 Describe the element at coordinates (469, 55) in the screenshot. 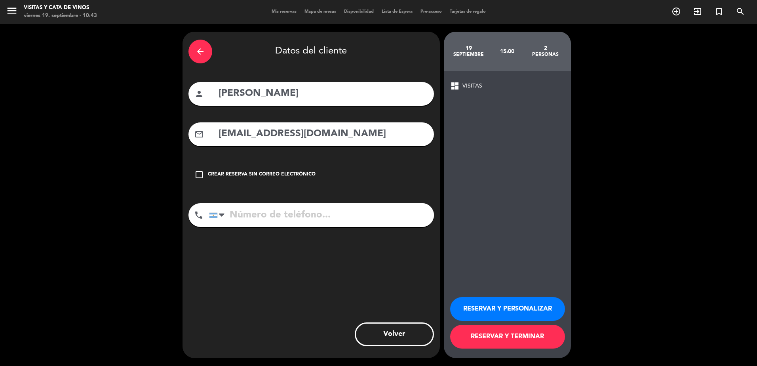

I see `div: septiembre` at that location.